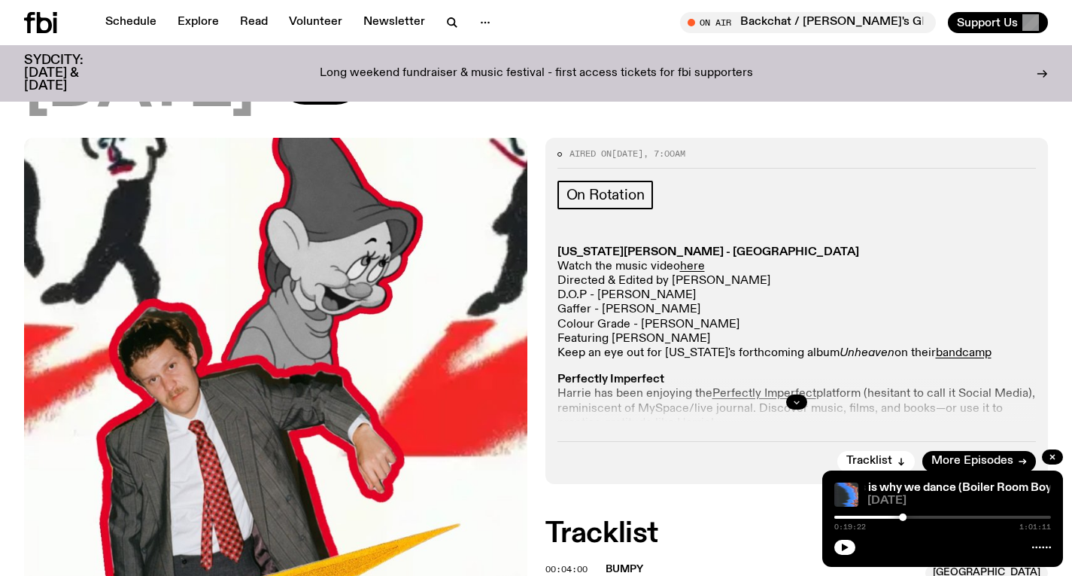 Image resolution: width=1072 pixels, height=576 pixels. What do you see at coordinates (979, 461) in the screenshot?
I see `a: More Episodes` at bounding box center [979, 461].